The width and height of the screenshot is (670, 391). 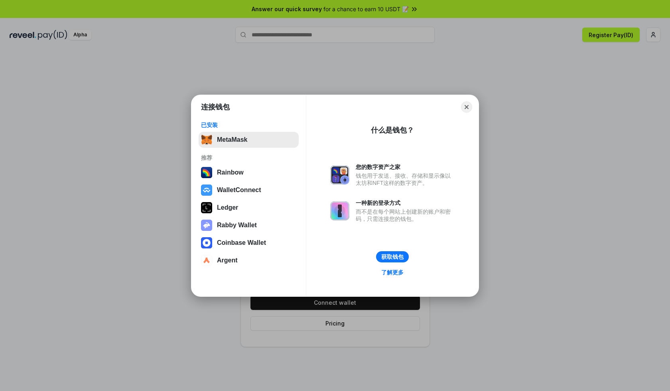 I want to click on button: Close, so click(x=467, y=107).